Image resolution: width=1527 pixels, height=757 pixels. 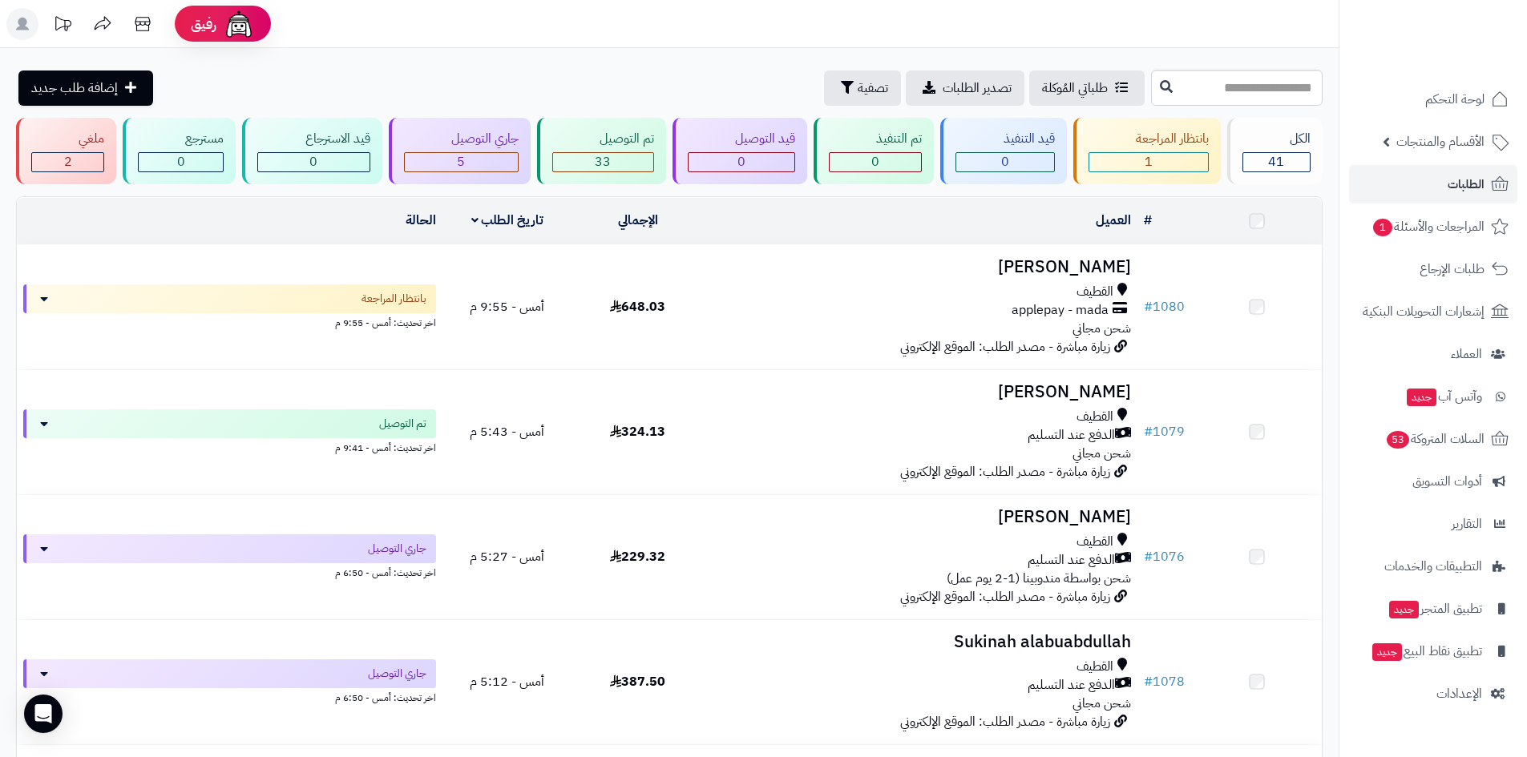 I want to click on a: #1078, so click(x=1164, y=682).